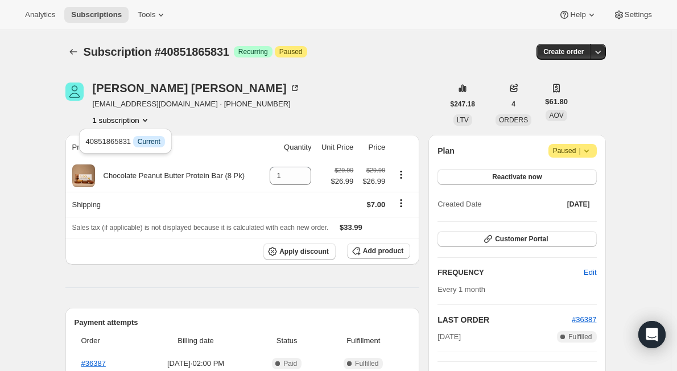 The height and width of the screenshot is (371, 677). I want to click on span: Edit, so click(590, 273).